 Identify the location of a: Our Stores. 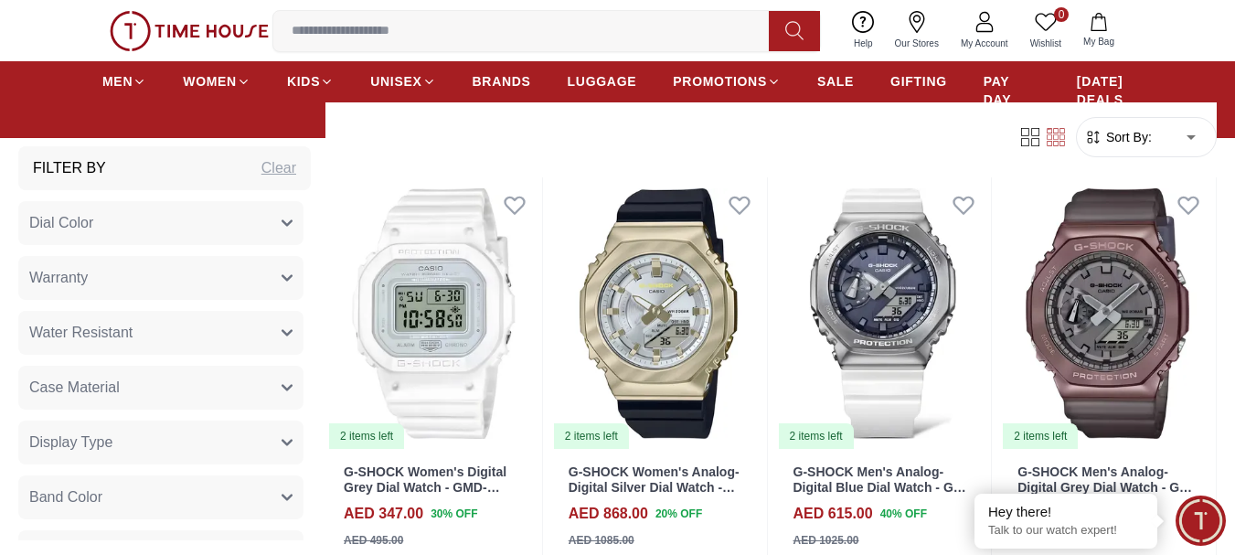
(917, 30).